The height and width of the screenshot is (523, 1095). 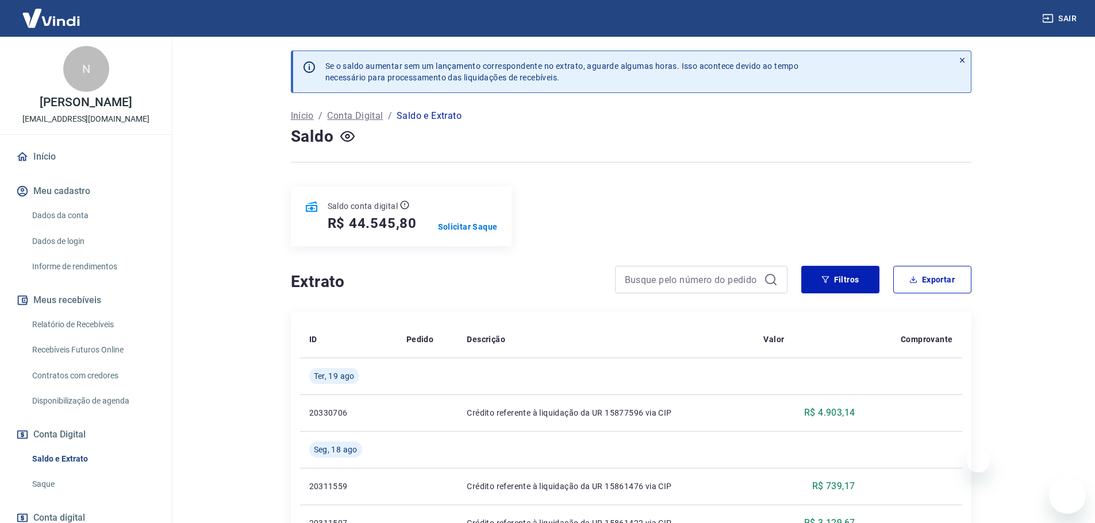 I want to click on p: Valor, so click(x=773, y=340).